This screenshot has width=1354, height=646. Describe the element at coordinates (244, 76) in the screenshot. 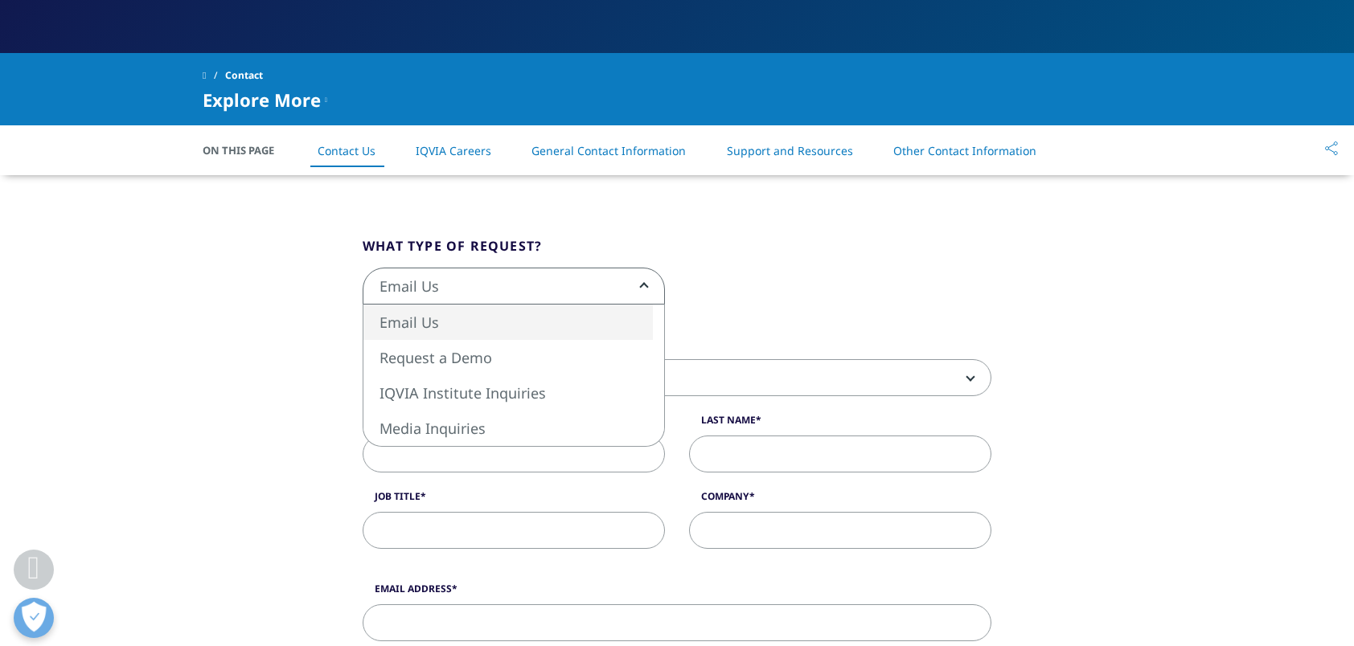

I see `span: Contact` at that location.